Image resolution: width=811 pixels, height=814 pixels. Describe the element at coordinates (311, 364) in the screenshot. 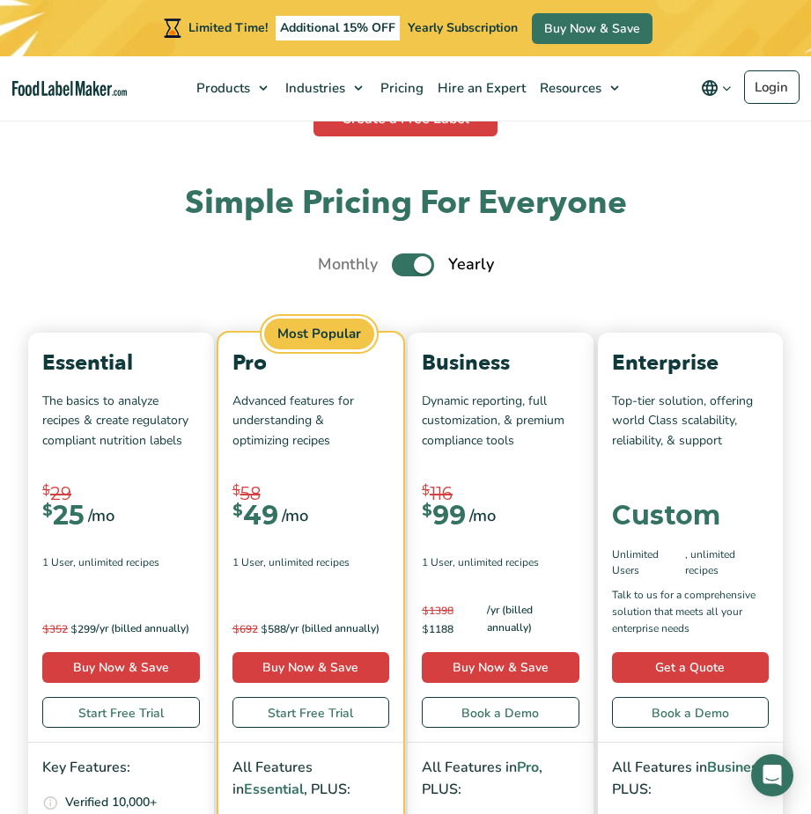

I see `p: Pro` at that location.